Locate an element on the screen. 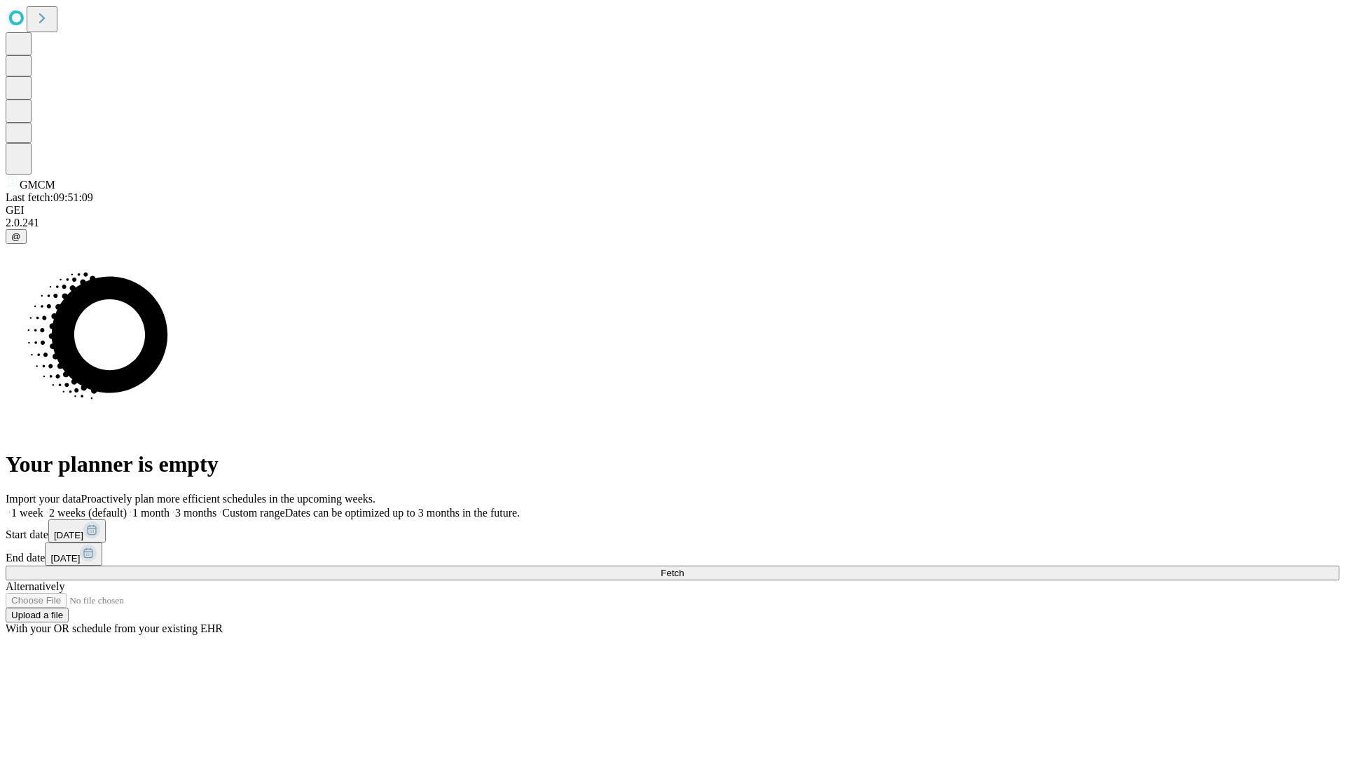  span: Proactively plan more efficient schedules in the upcoming weeks. is located at coordinates (228, 498).